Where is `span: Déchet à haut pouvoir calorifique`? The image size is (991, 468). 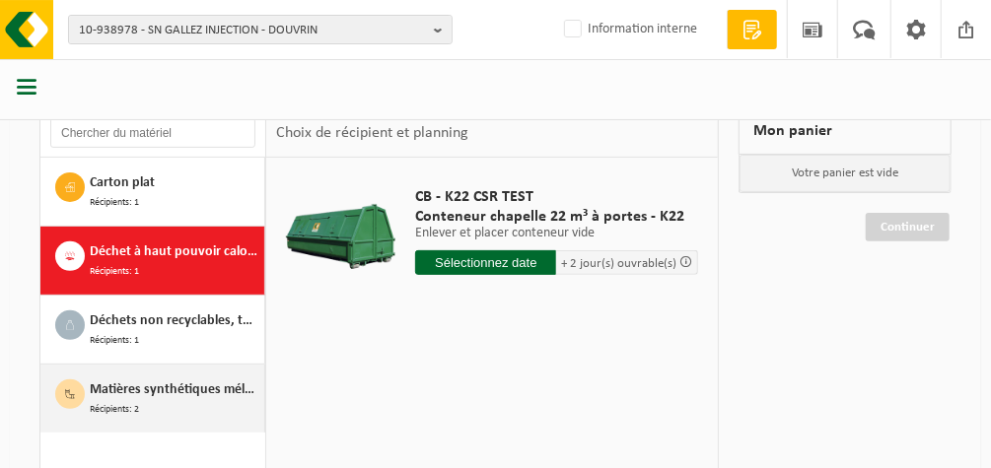
span: Déchet à haut pouvoir calorifique is located at coordinates (174, 252).